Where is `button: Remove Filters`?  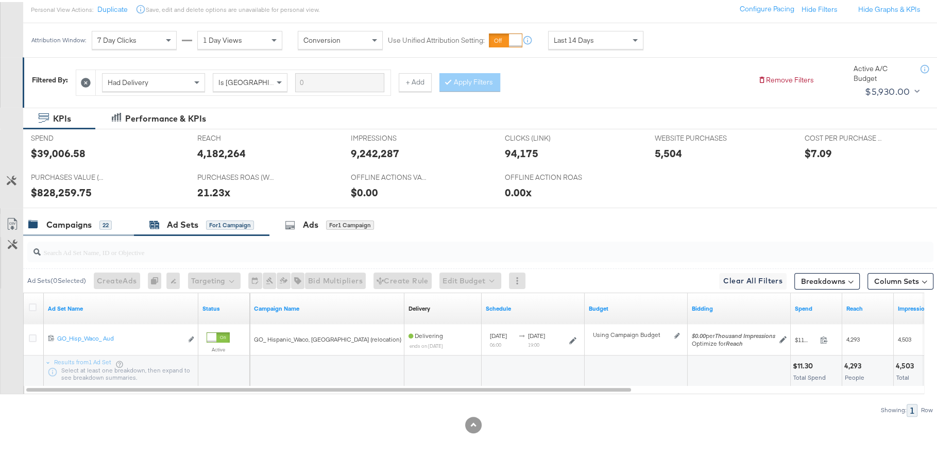
button: Remove Filters is located at coordinates (785, 78).